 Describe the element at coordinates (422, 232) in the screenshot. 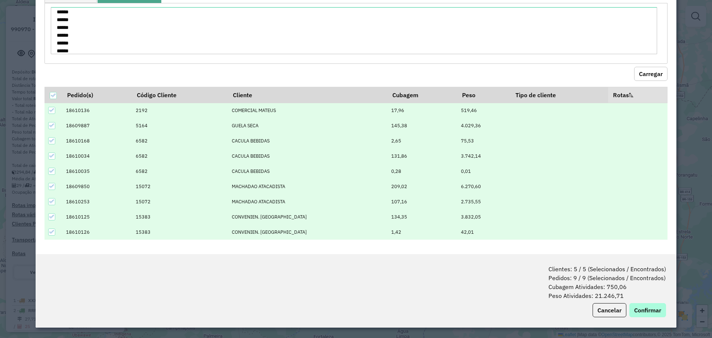

I see `td: 1,42` at that location.